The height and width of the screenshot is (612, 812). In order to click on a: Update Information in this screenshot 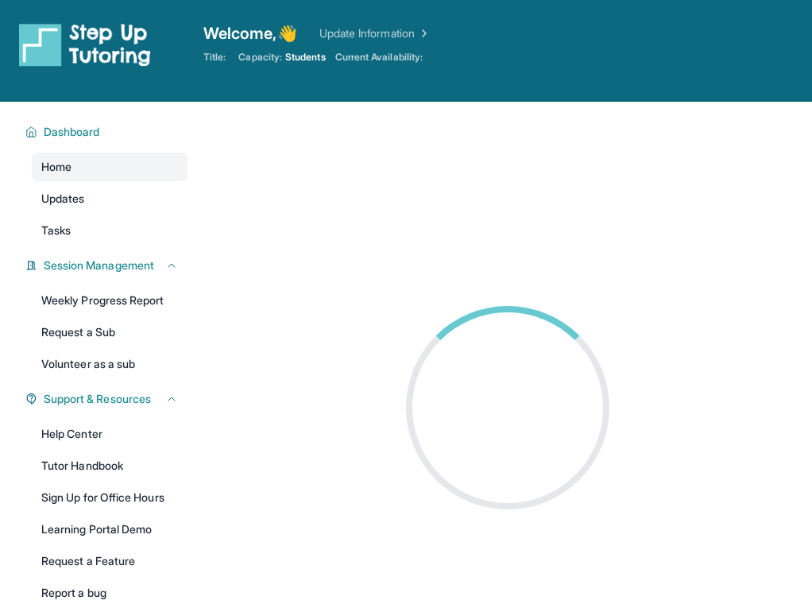, I will do `click(375, 33)`.